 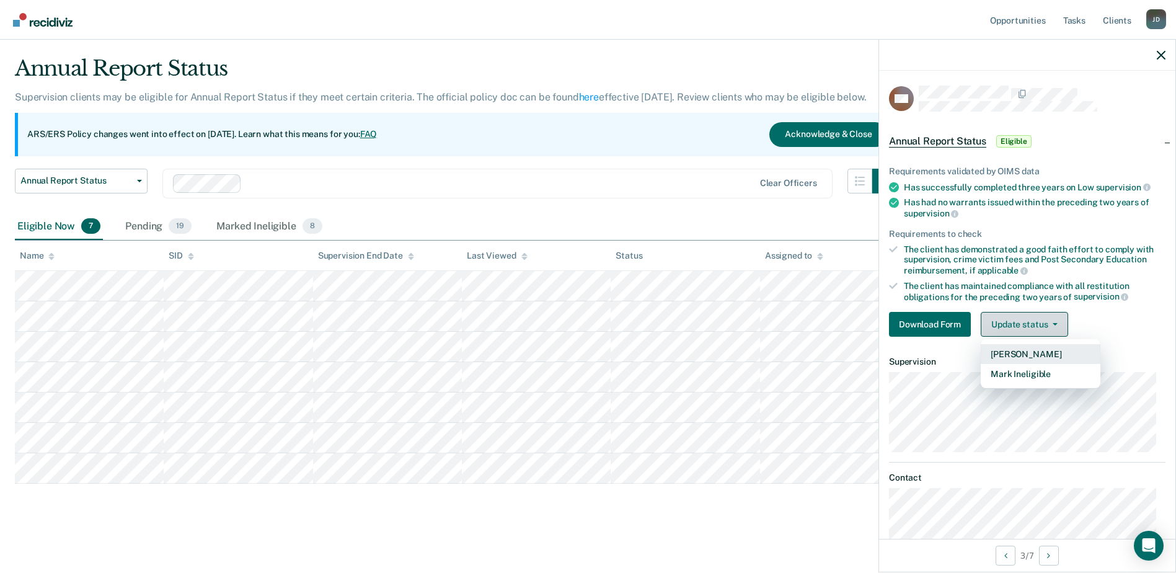 What do you see at coordinates (1027, 171) in the screenshot?
I see `div: Requirements validated by OIMS data` at bounding box center [1027, 171].